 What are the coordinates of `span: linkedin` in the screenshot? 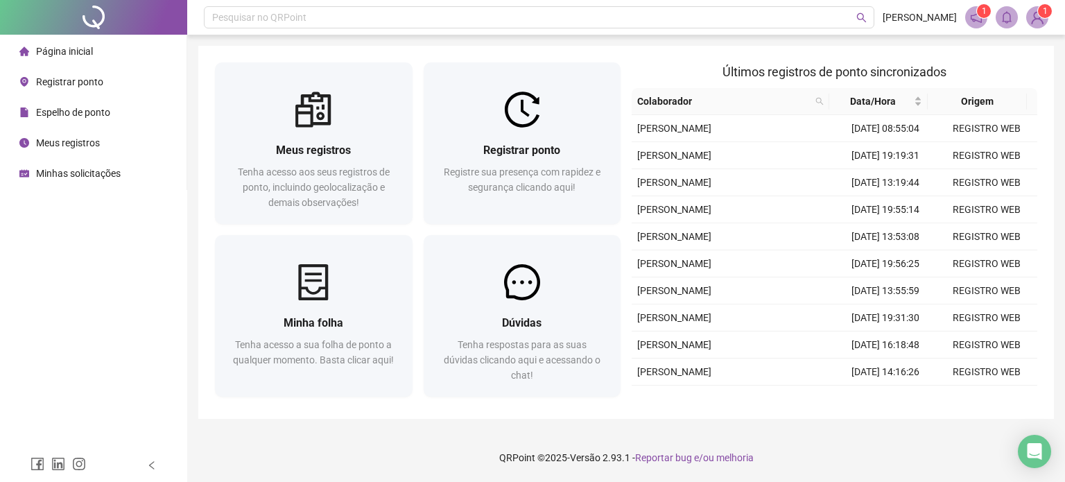 It's located at (58, 464).